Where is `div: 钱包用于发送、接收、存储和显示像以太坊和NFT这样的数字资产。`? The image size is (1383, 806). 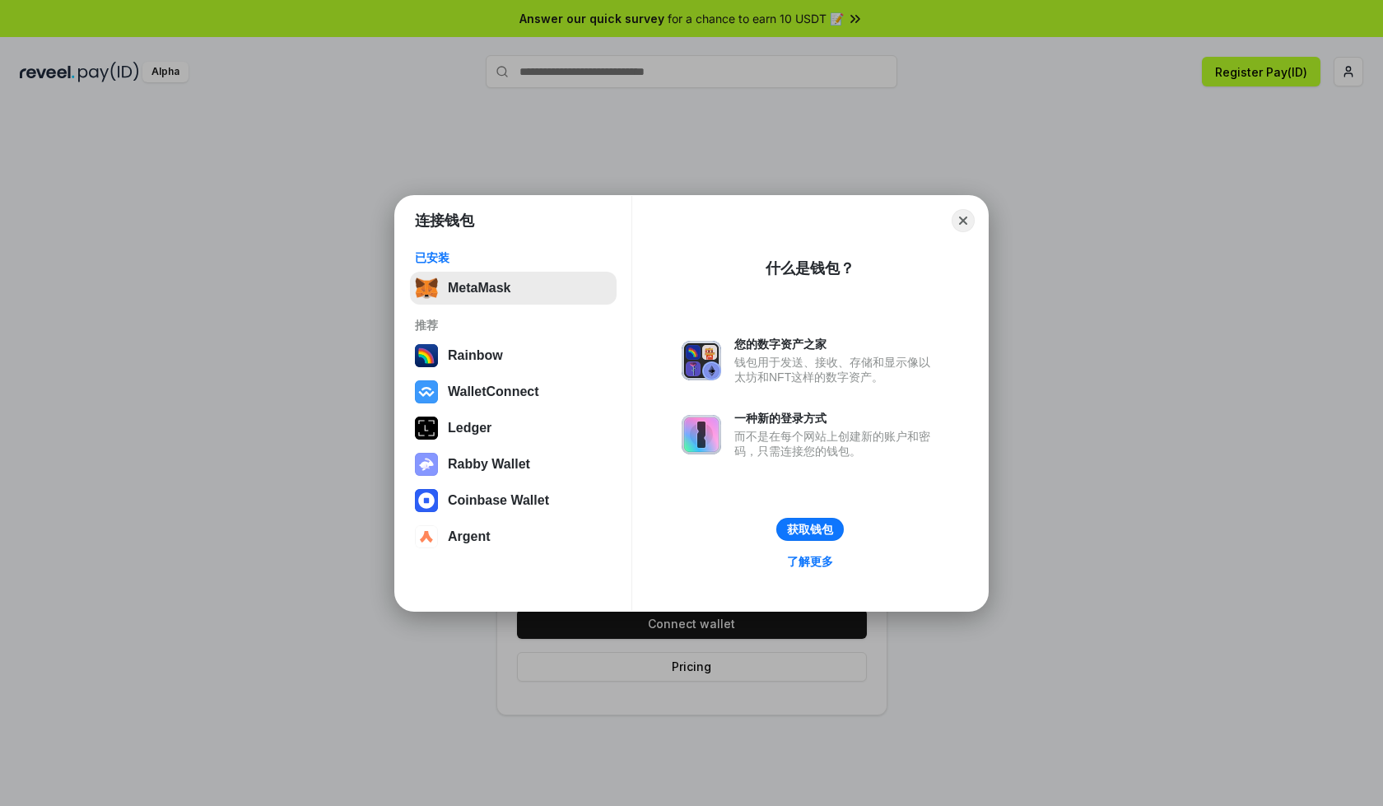
div: 钱包用于发送、接收、存储和显示像以太坊和NFT这样的数字资产。 is located at coordinates (836, 370).